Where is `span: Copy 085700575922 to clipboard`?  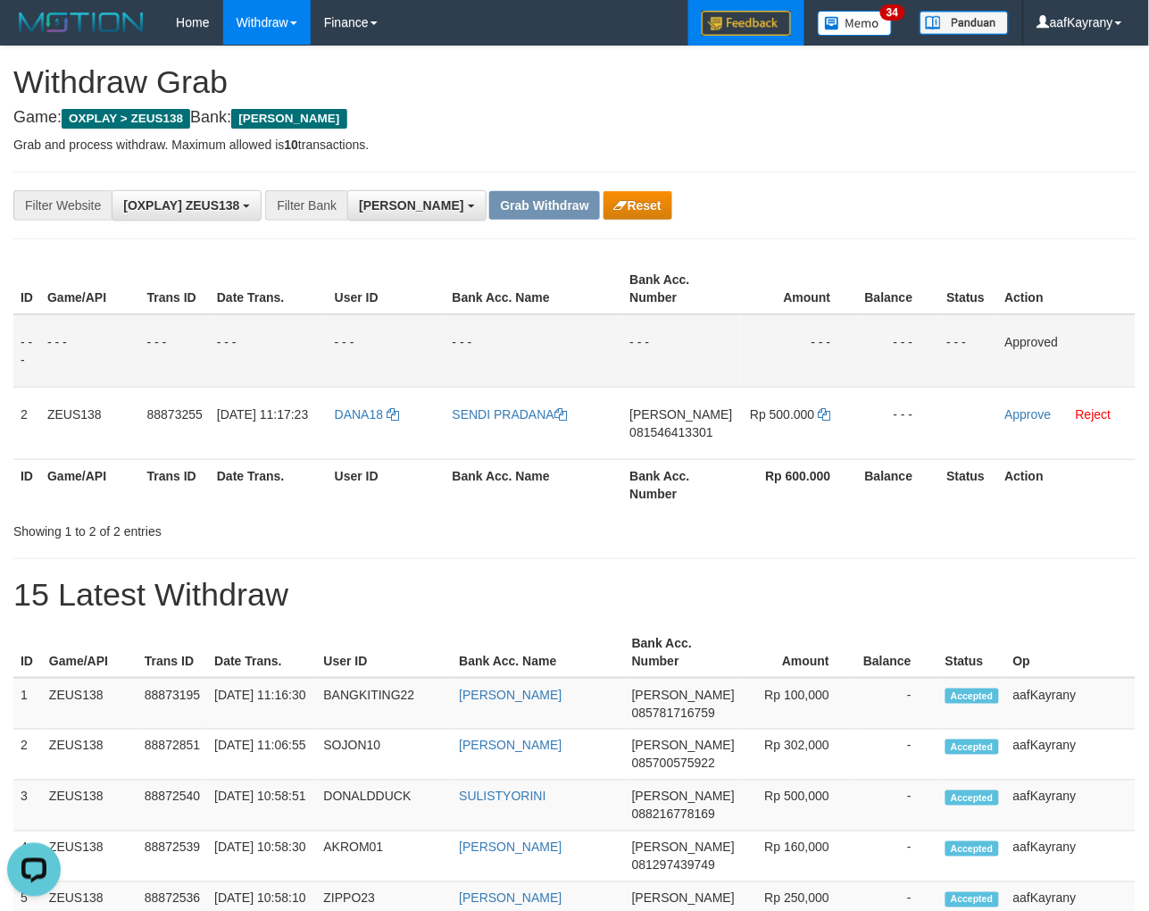 span: Copy 085700575922 to clipboard is located at coordinates (673, 763).